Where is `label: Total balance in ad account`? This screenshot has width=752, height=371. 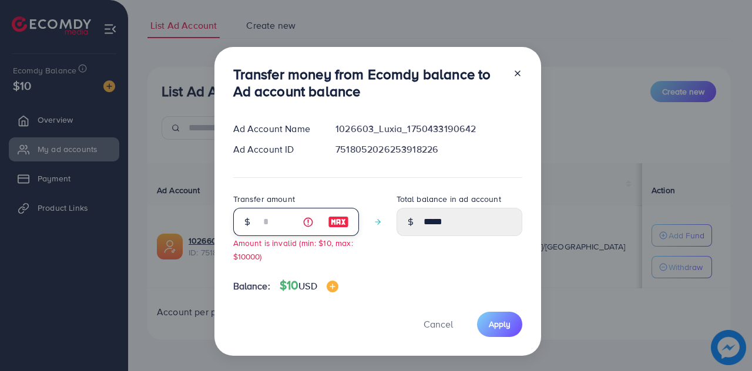
label: Total balance in ad account is located at coordinates (449, 199).